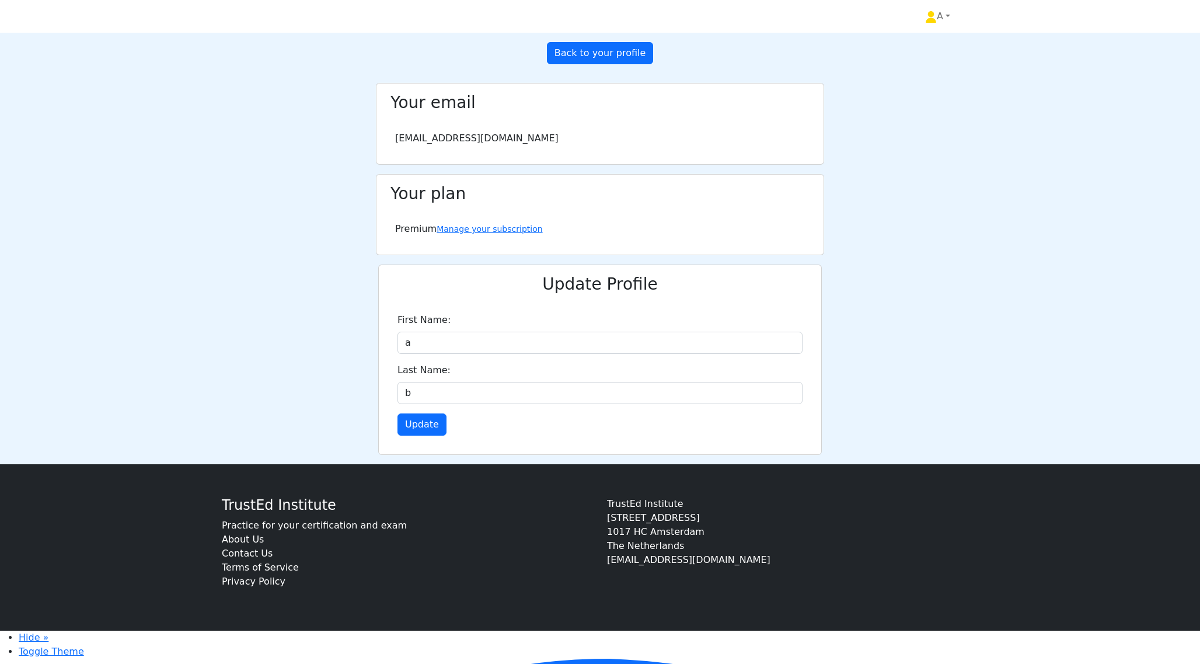  What do you see at coordinates (489, 229) in the screenshot?
I see `a: Manage your subscription` at bounding box center [489, 229].